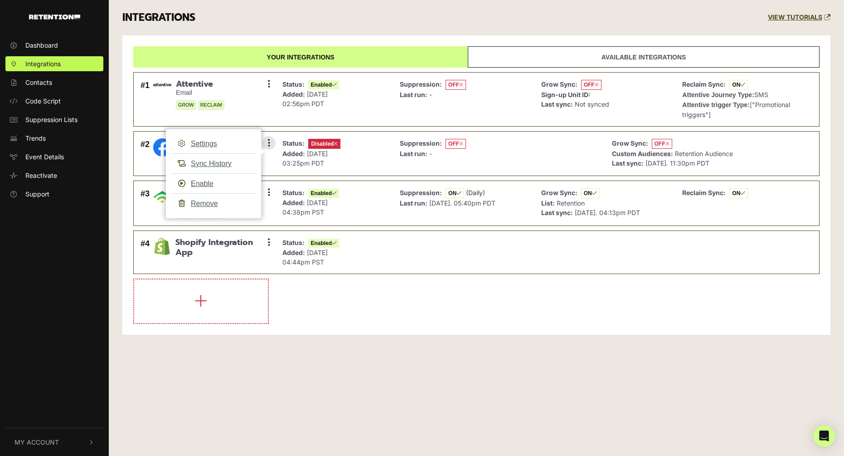 The image size is (844, 456). Describe the element at coordinates (44, 156) in the screenshot. I see `span: Event Details` at that location.